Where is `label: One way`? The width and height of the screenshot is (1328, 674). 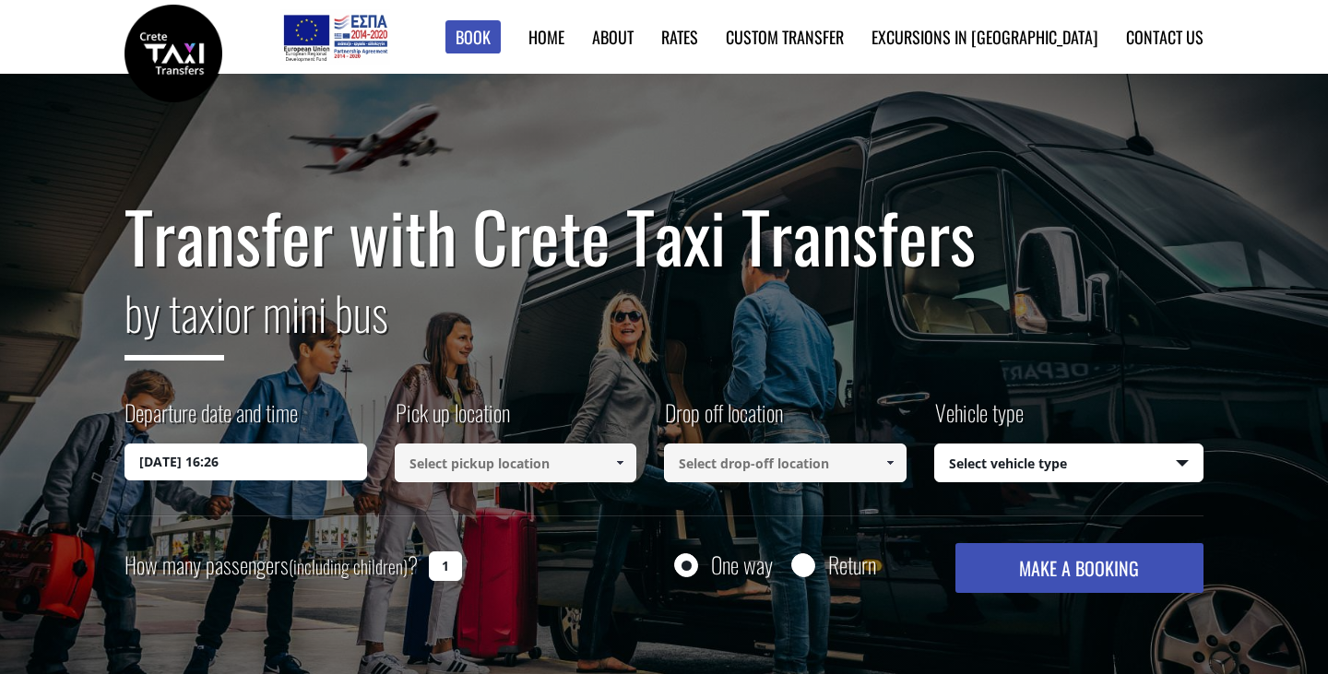
label: One way is located at coordinates (741, 564).